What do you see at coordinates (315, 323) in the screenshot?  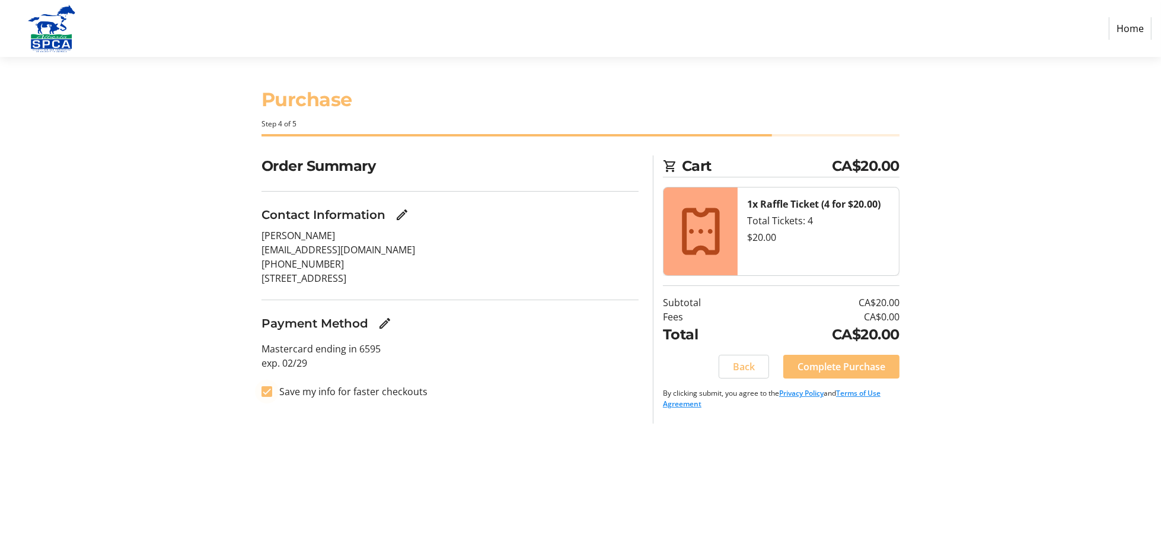 I see `h3: Payment Method` at bounding box center [315, 323].